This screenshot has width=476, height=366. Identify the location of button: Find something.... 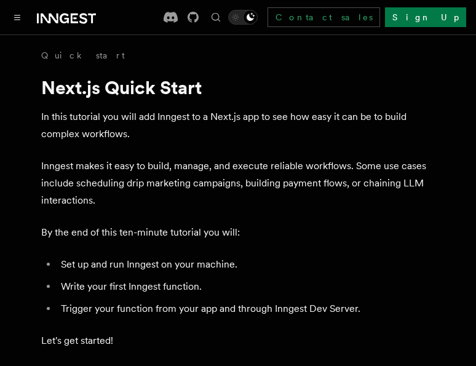
(216, 17).